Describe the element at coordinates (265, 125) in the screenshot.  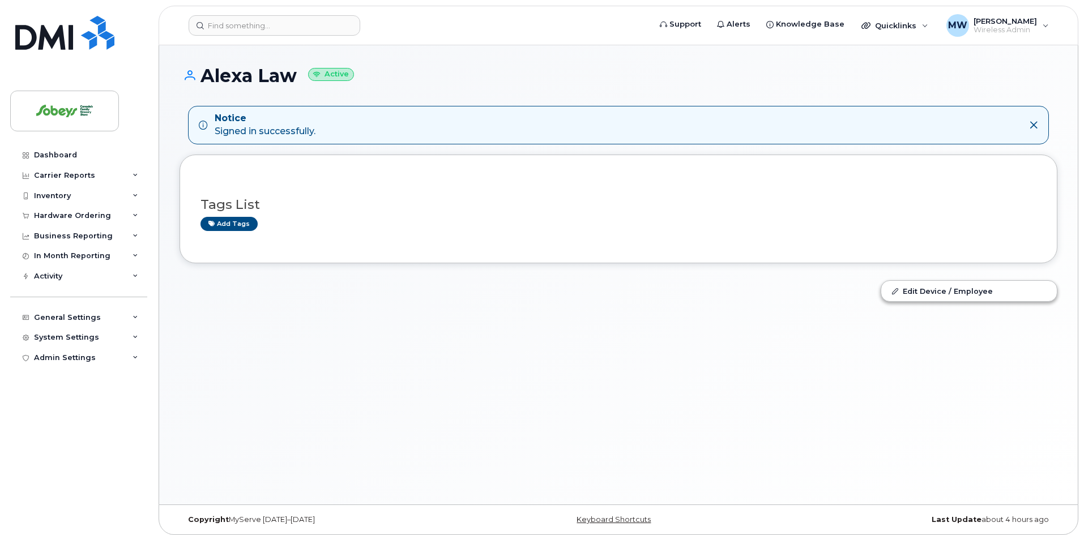
I see `div: Signed in successfully.` at that location.